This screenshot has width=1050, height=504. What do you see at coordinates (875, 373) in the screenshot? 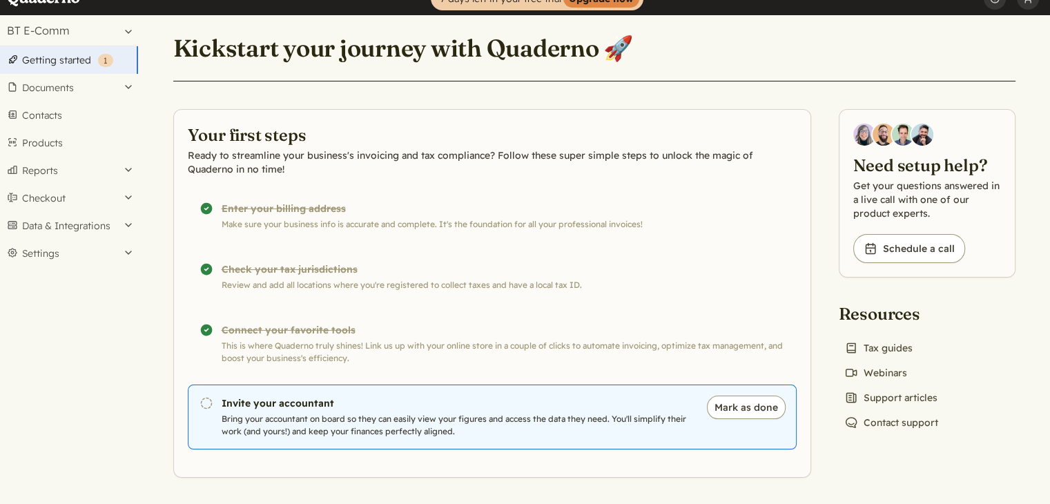
I see `a: Webinars` at bounding box center [875, 373].